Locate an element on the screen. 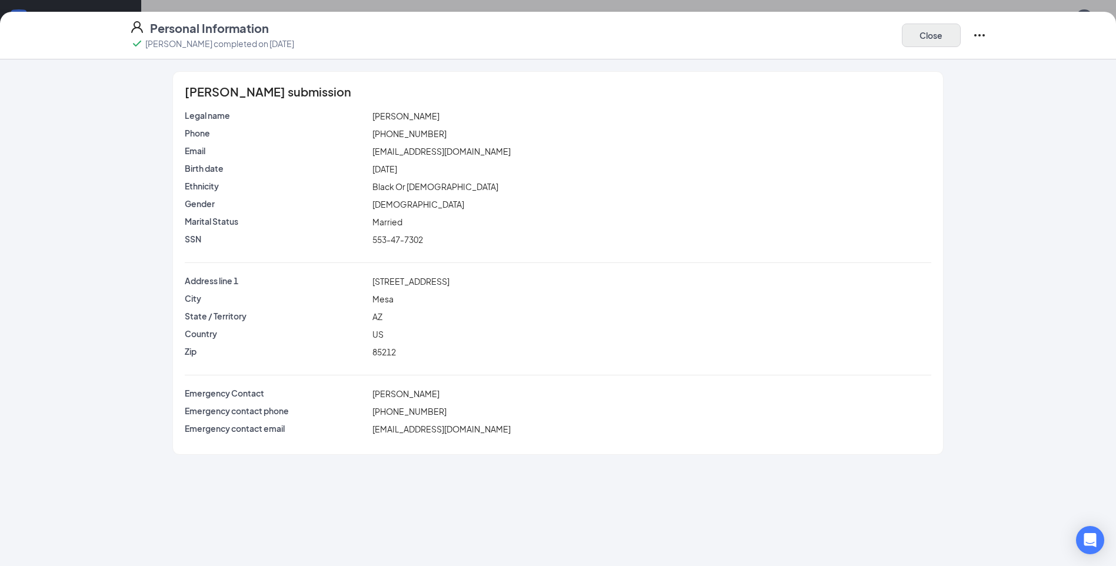 The height and width of the screenshot is (566, 1116). span: US is located at coordinates (378, 334).